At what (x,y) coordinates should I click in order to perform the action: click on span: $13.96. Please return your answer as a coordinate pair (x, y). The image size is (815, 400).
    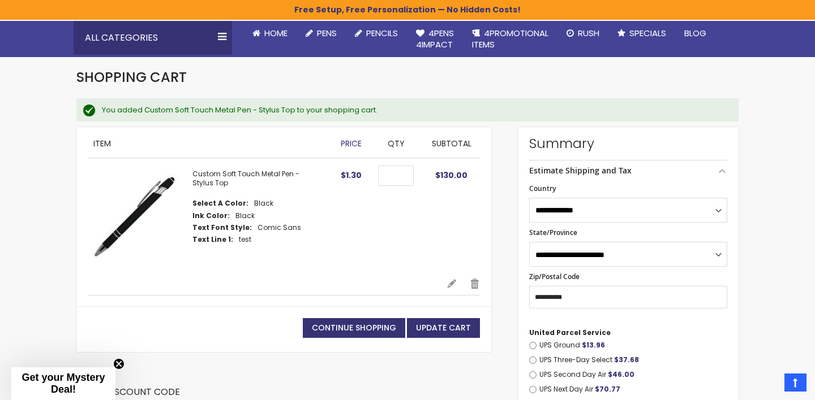
    Looking at the image, I should click on (593, 345).